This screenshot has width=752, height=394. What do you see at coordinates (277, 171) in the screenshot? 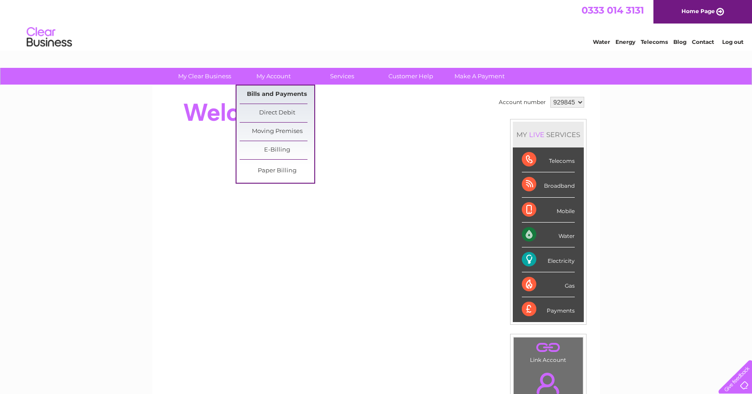
I see `a: Paper Billing` at bounding box center [277, 171].